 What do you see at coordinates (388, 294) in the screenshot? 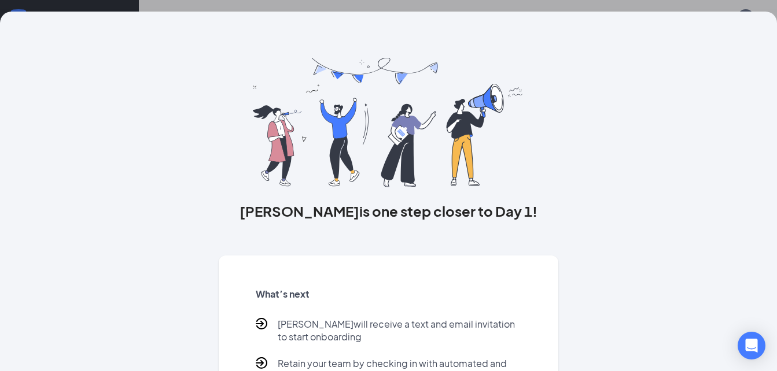
I see `h5: What’s next` at bounding box center [388, 294].